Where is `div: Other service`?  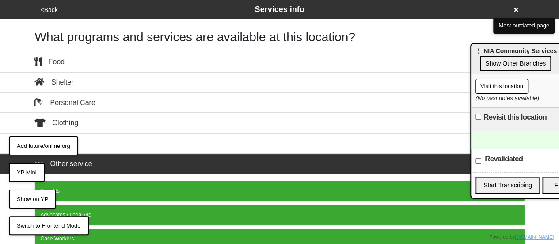 div: Other service is located at coordinates (63, 164).